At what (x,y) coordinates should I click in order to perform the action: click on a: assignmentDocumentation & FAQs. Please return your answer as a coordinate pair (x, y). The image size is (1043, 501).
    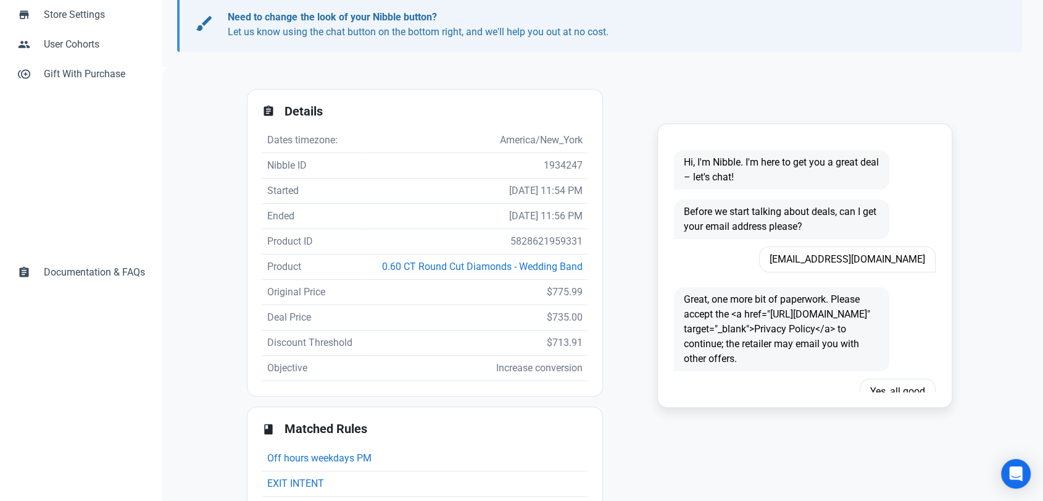
    Looking at the image, I should click on (81, 272).